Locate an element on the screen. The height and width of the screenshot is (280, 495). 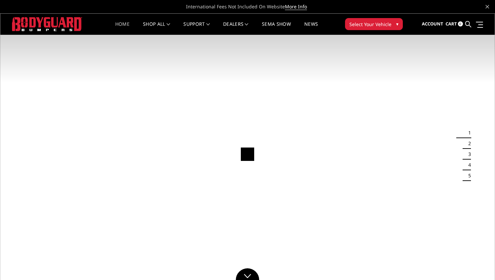
img: BODYGUARD BUMPERS is located at coordinates (47, 24).